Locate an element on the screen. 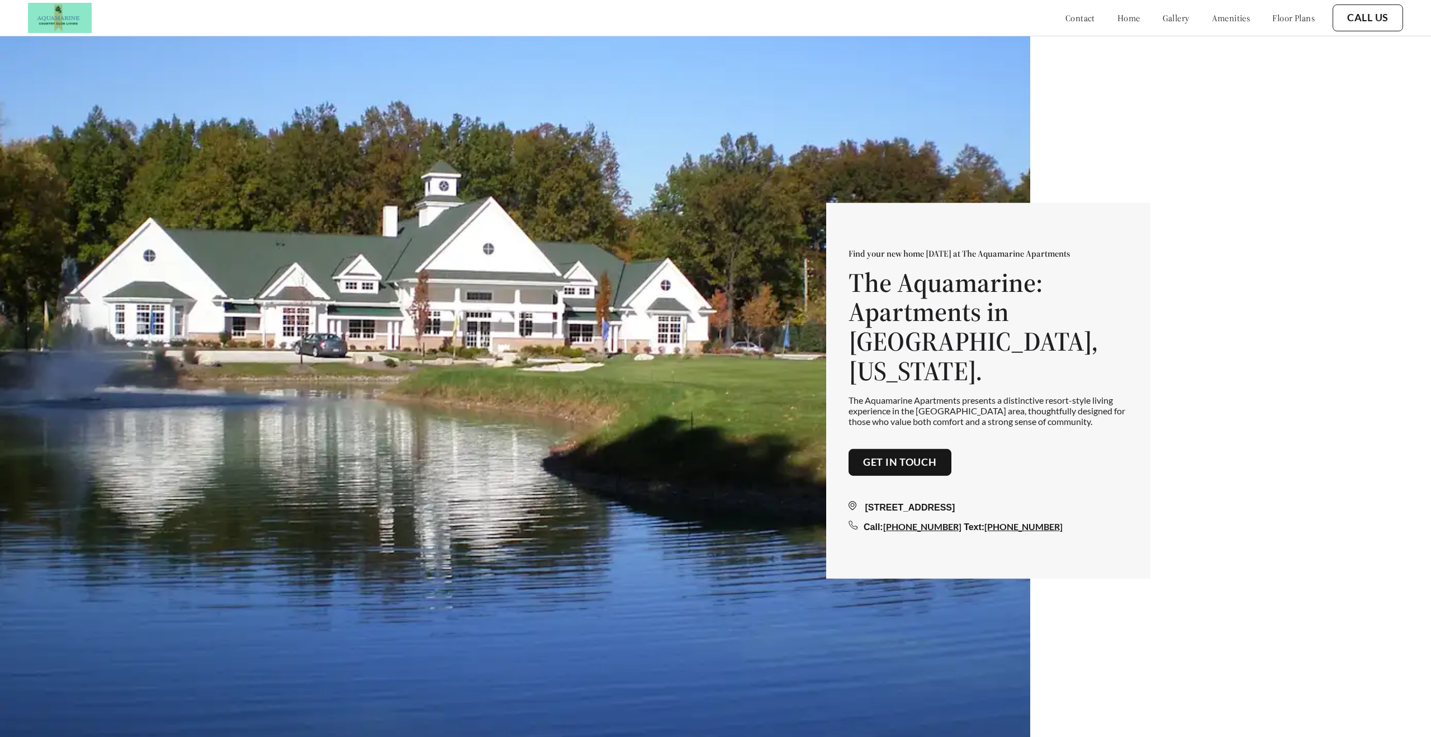 This screenshot has height=737, width=1431. a: contact is located at coordinates (1080, 18).